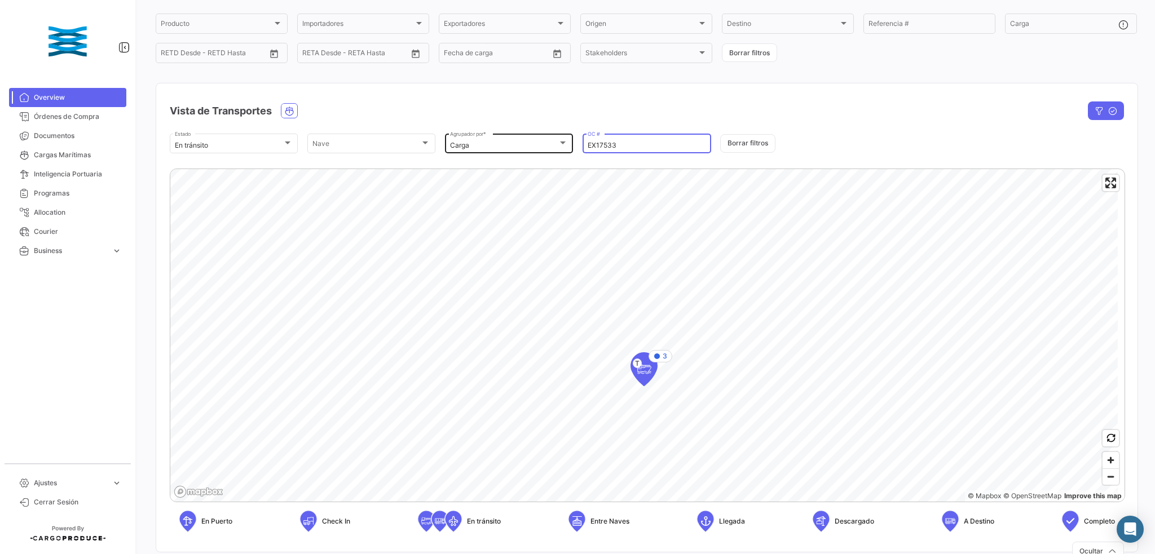 This screenshot has height=554, width=1155. I want to click on button: Enter fullscreen, so click(1110, 183).